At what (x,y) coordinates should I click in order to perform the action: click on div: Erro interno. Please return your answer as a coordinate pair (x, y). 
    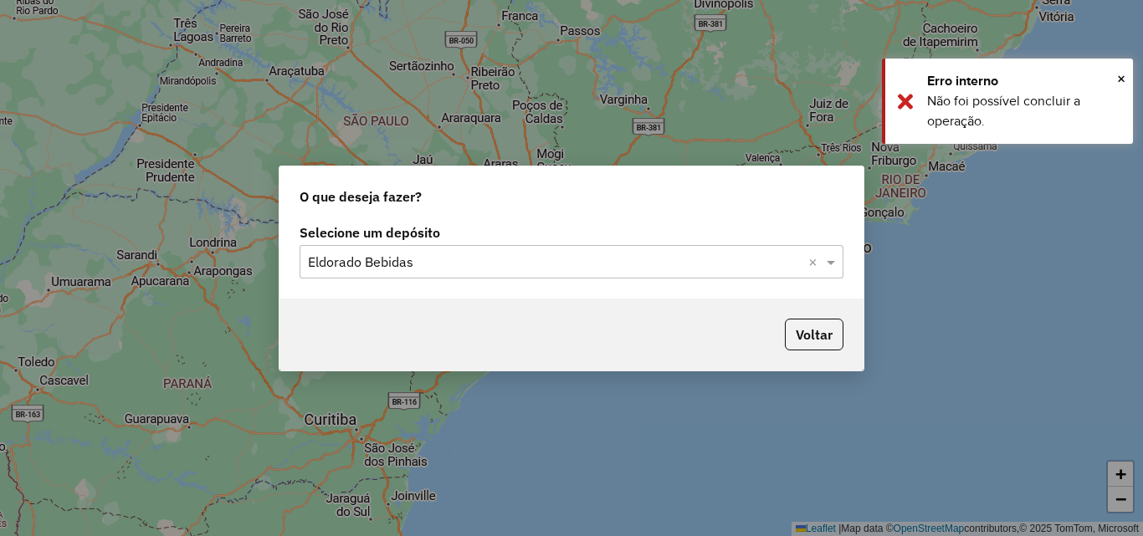
    Looking at the image, I should click on (1023, 81).